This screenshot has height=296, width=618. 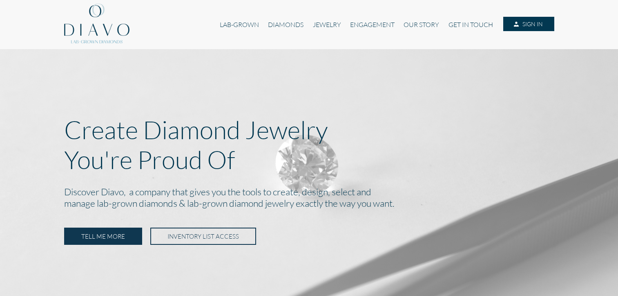 I want to click on a: DIAMONDS, so click(x=286, y=25).